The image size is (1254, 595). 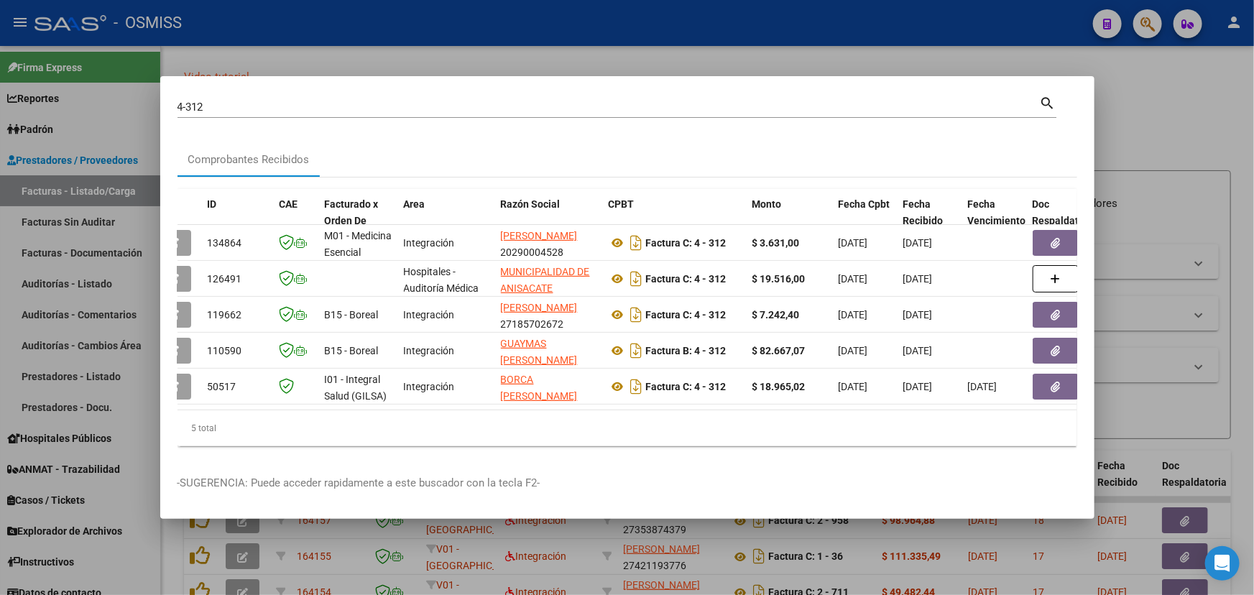 I want to click on span: MUNICIPALIDAD DE ANISACATE, so click(x=545, y=279).